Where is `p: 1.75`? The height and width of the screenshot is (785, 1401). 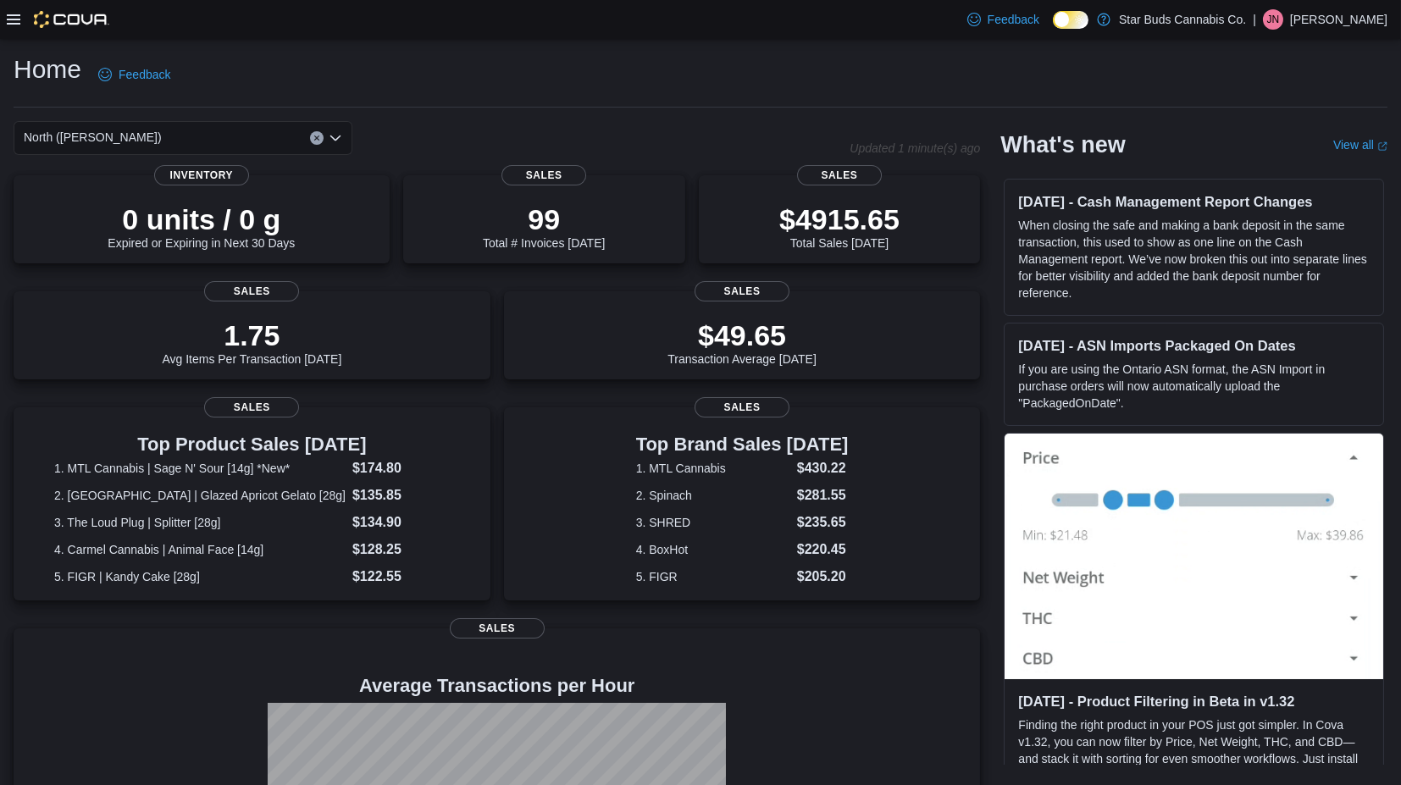
p: 1.75 is located at coordinates (252, 336).